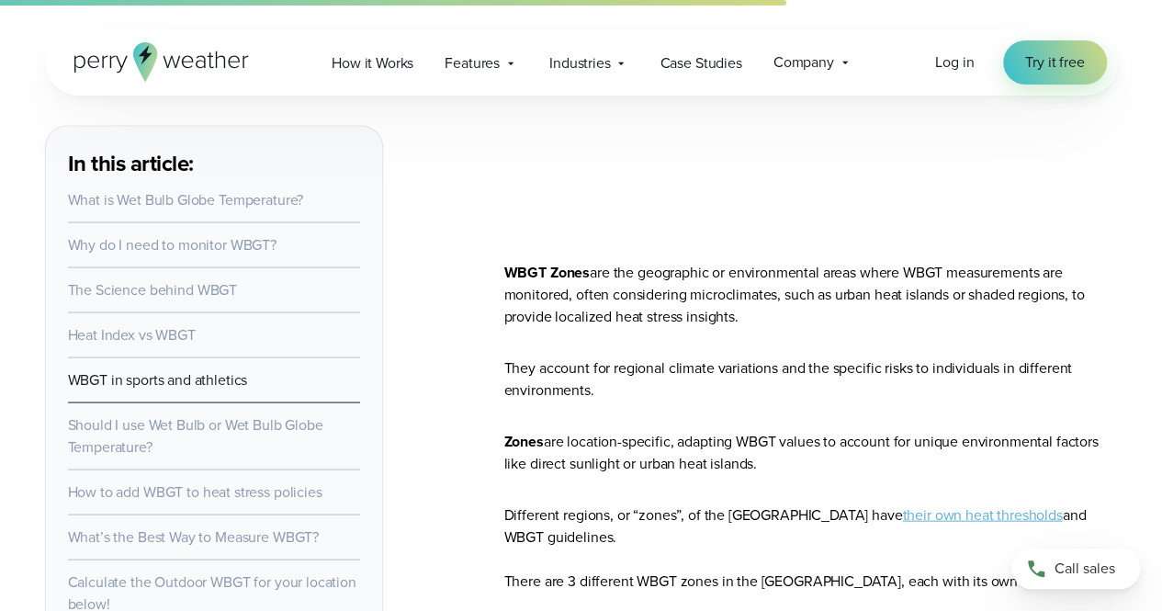  Describe the element at coordinates (1054, 62) in the screenshot. I see `a: Try it free` at that location.